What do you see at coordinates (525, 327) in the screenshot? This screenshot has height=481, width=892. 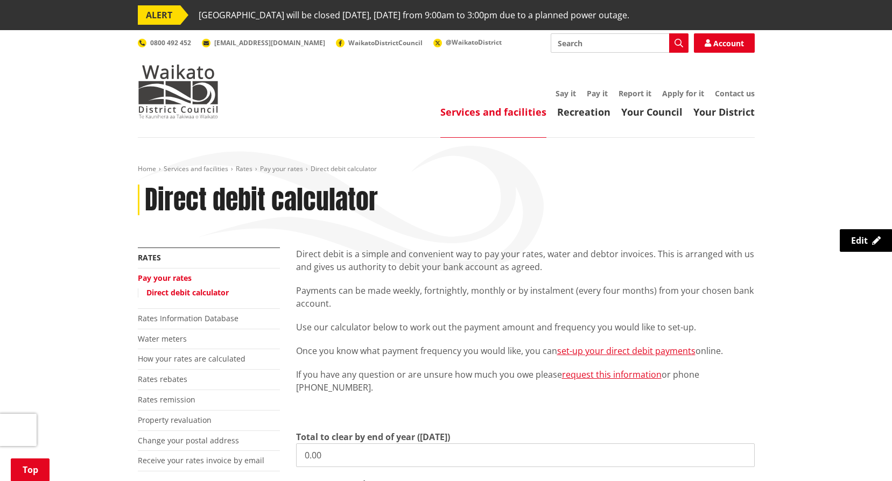 I see `p: Use our calculator below to work out the payment amount and frequency you would like to set-up.` at bounding box center [525, 327].